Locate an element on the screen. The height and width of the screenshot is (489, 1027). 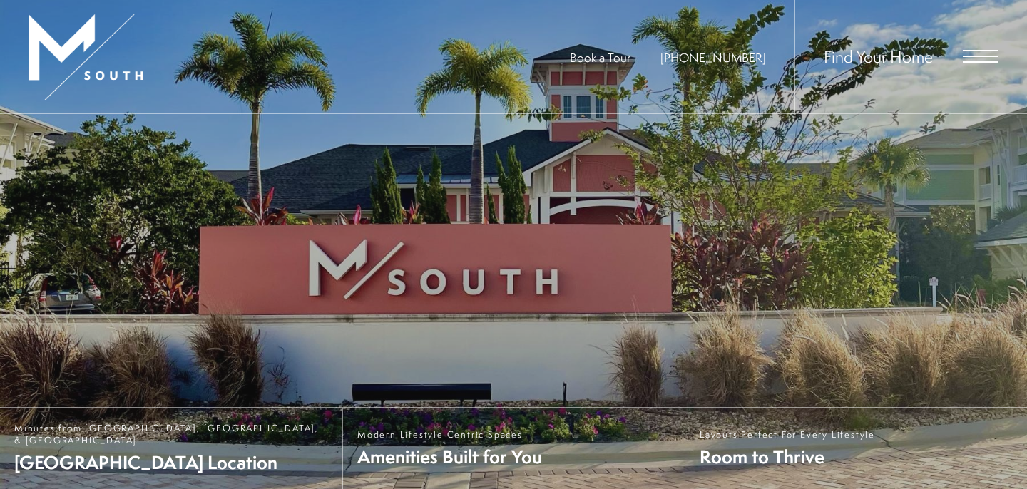
span: Book a Tour is located at coordinates (600, 57).